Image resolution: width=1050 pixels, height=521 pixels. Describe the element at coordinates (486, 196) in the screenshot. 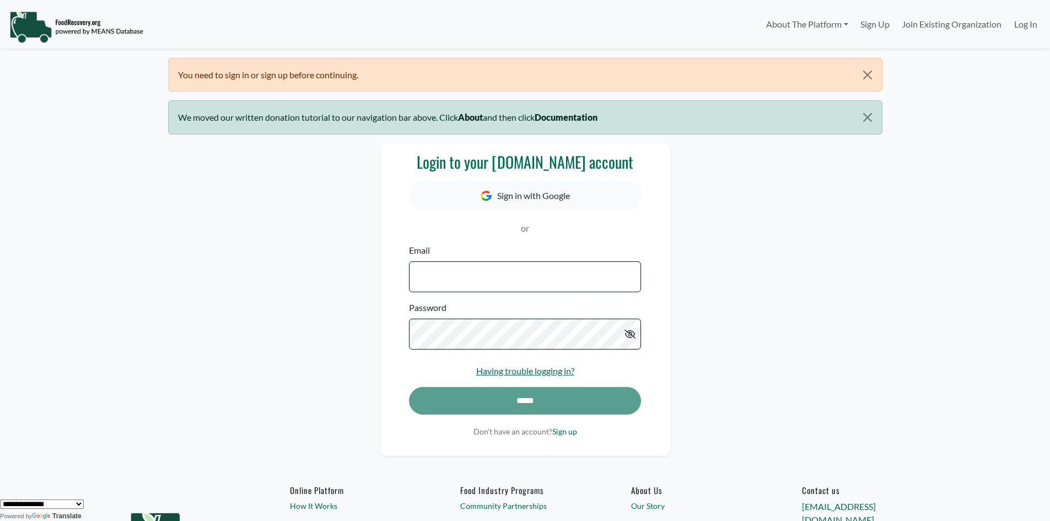

I see `img: Google Icon` at that location.